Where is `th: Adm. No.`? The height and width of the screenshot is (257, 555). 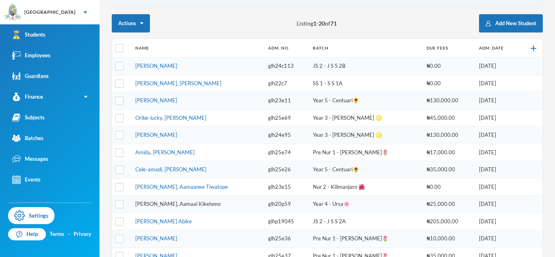
th: Adm. No. is located at coordinates (286, 48).